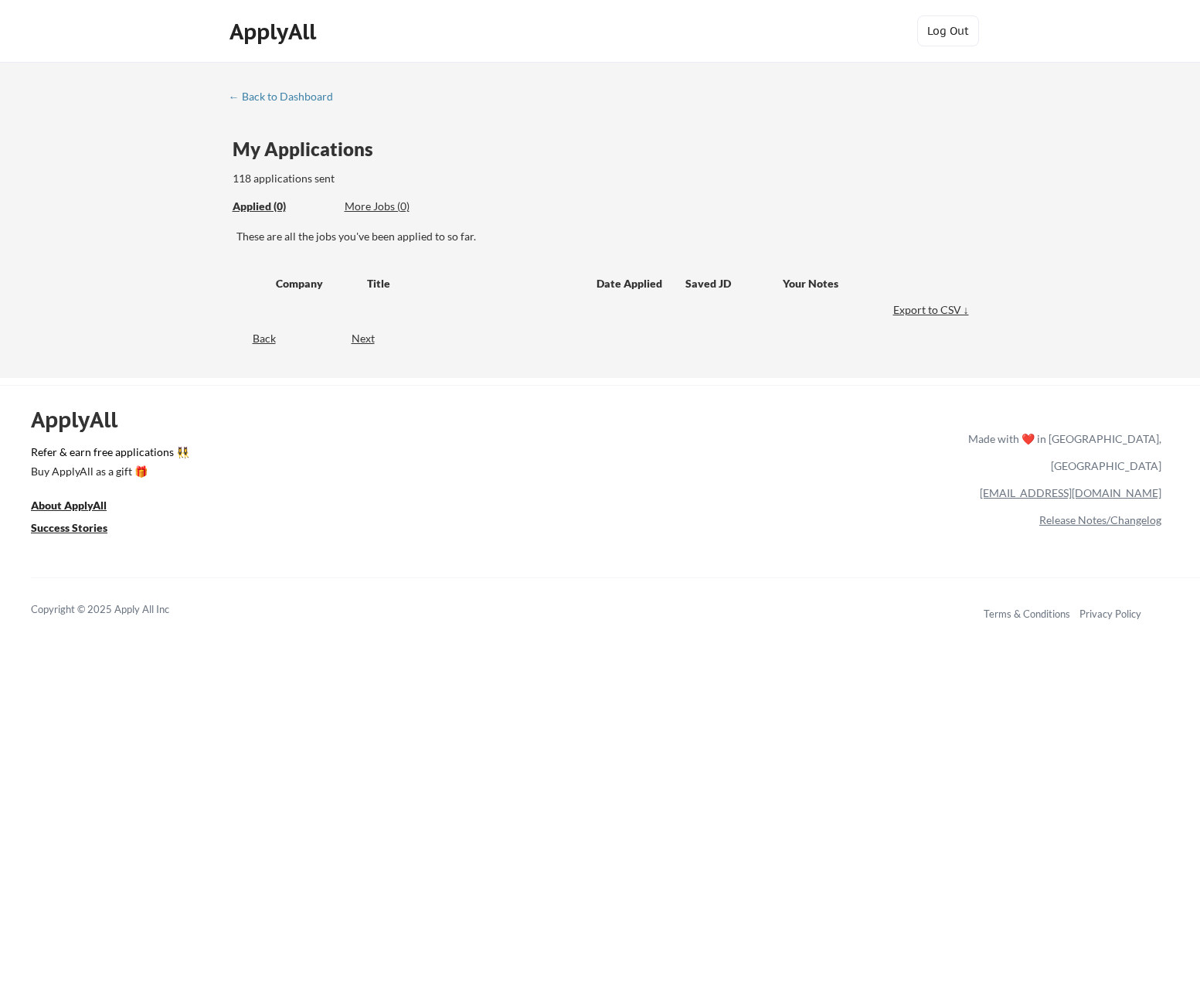  What do you see at coordinates (310, 149) in the screenshot?
I see `div: My Applications` at bounding box center [310, 149].